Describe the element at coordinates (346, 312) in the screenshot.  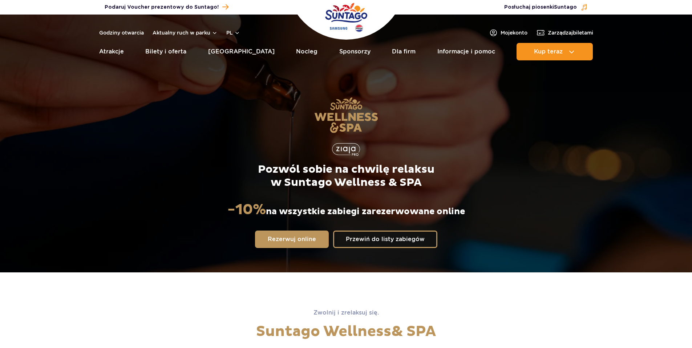
I see `span: Zwolnij i zrelaksuj się.` at that location.